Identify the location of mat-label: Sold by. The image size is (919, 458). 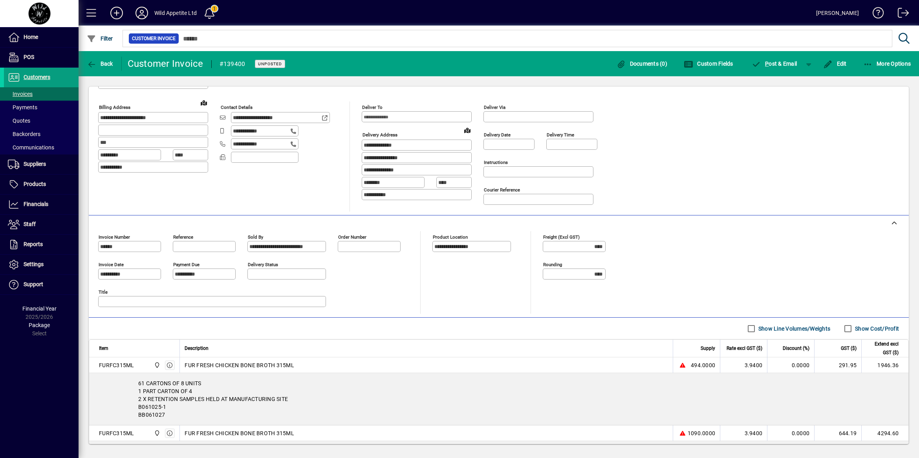
(255, 237).